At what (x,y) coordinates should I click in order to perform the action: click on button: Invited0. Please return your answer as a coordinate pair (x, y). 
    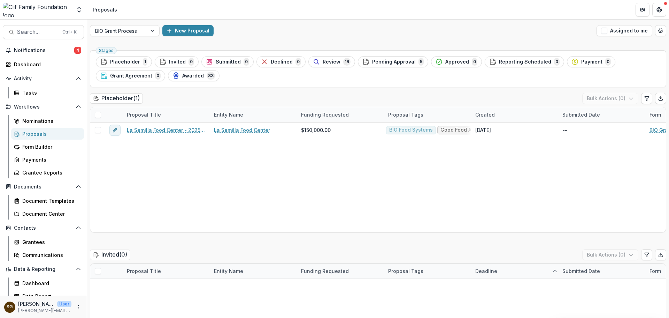
    Looking at the image, I should click on (177, 62).